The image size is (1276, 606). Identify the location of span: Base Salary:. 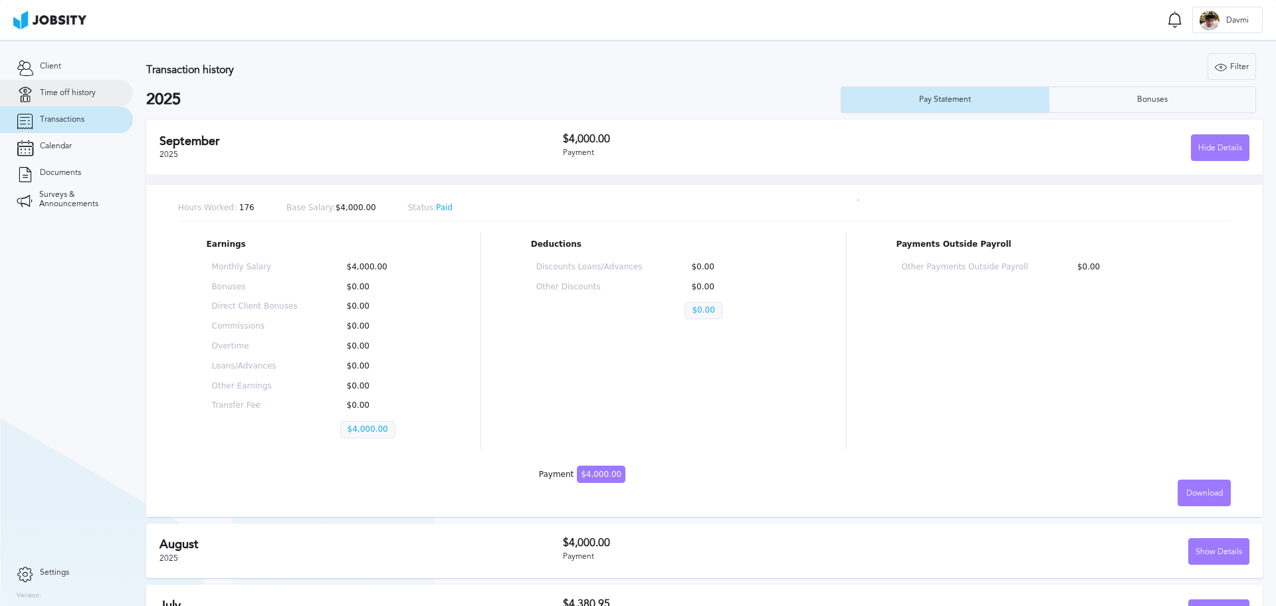
(311, 207).